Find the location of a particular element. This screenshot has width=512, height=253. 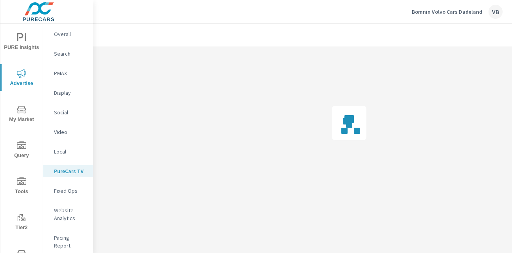

p: PureCars TV is located at coordinates (70, 171).